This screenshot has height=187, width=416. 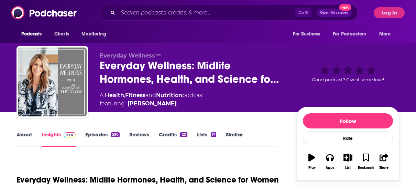 I want to click on a: Everyday Wellness: Midlife Hormones, Health, and Science for Women 35+, so click(x=52, y=82).